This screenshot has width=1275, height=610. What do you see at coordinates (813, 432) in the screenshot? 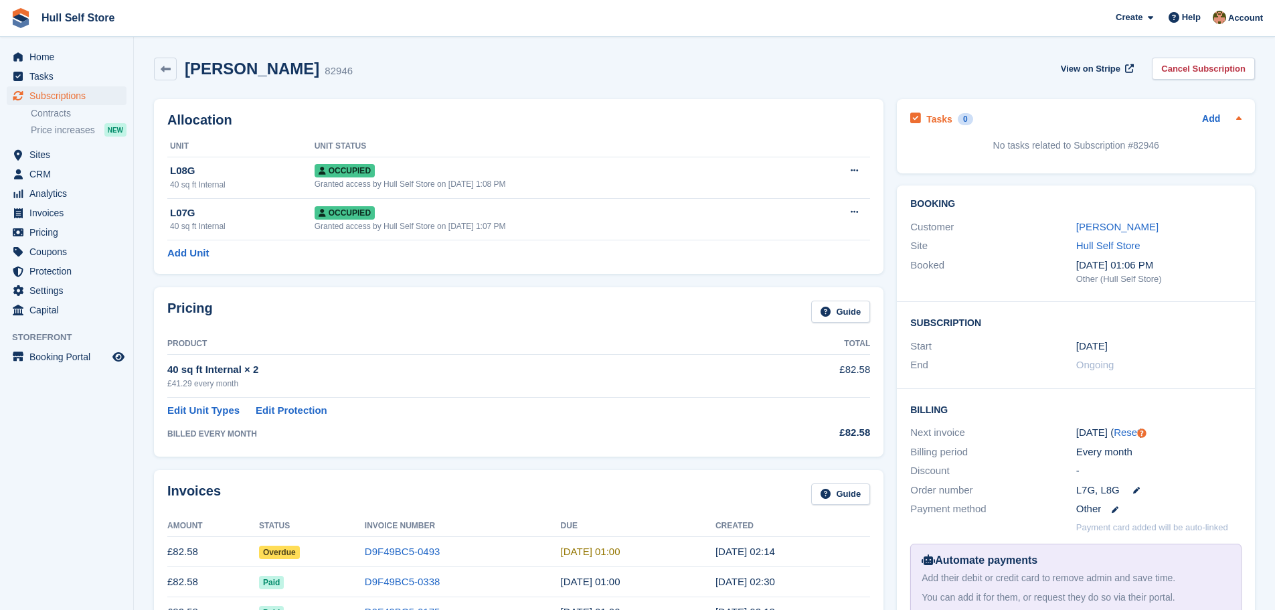
I see `div: £82.58` at bounding box center [813, 432].